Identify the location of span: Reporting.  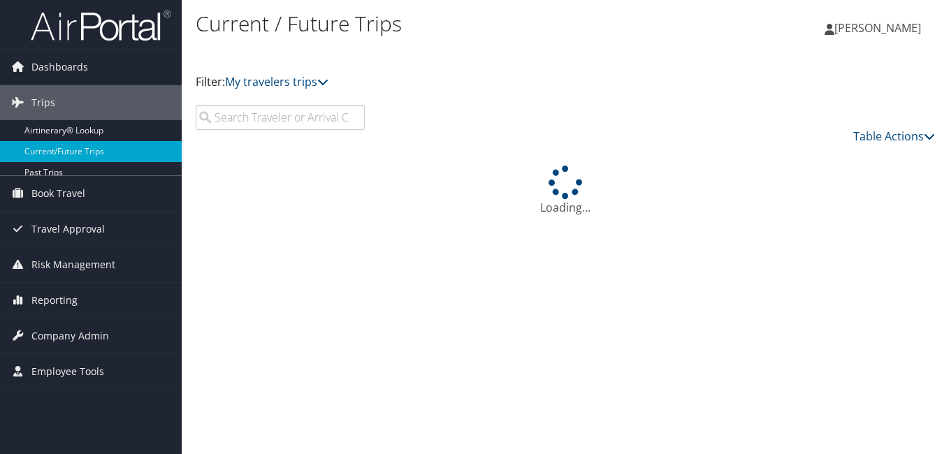
(55, 301).